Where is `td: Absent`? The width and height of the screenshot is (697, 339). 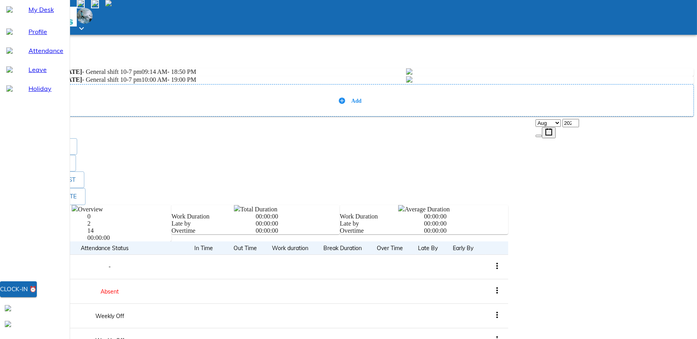 td: Absent is located at coordinates (110, 292).